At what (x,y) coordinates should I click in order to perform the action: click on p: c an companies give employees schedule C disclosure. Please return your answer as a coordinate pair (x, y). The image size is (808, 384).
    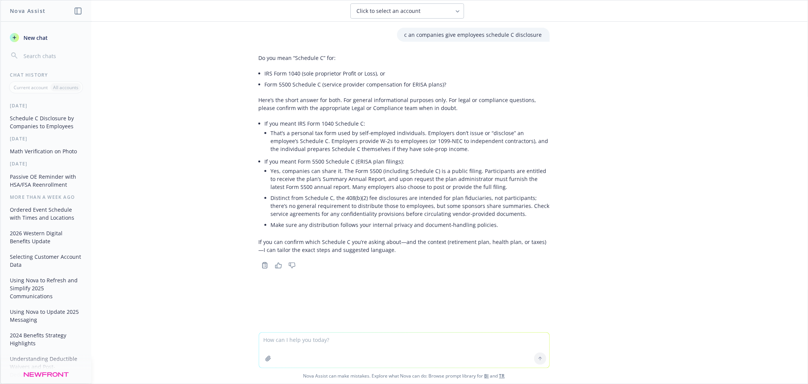
    Looking at the image, I should click on (473, 34).